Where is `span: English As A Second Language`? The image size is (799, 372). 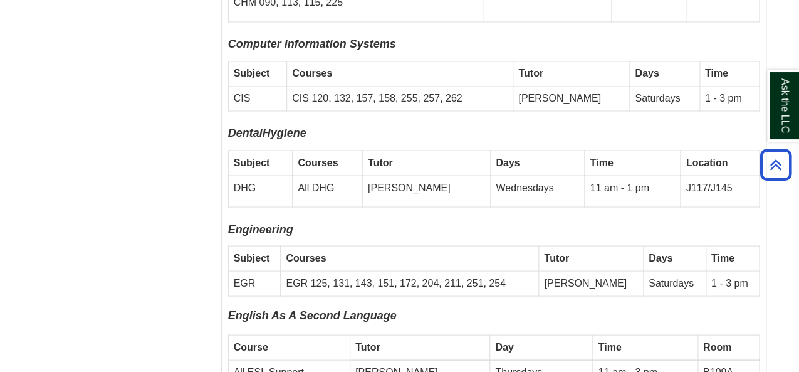 span: English As A Second Language is located at coordinates (312, 315).